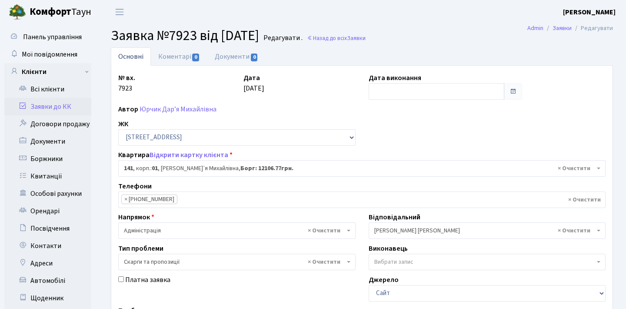 The height and width of the screenshot is (309, 626). I want to click on b: 141, so click(128, 168).